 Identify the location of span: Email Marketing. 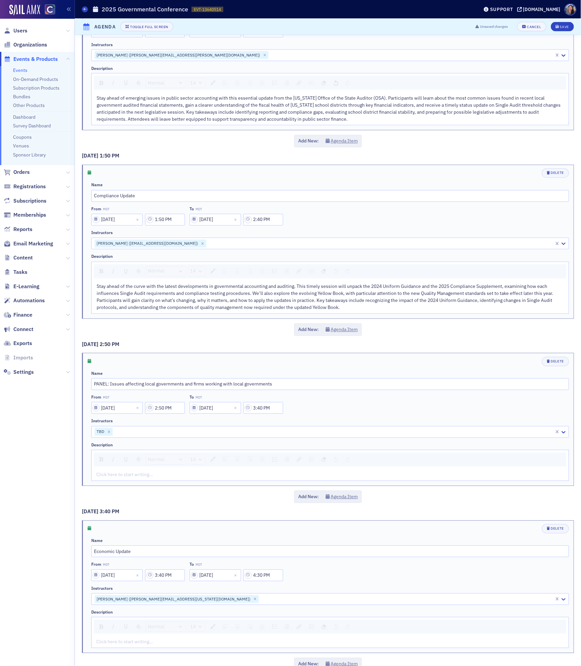
(33, 244).